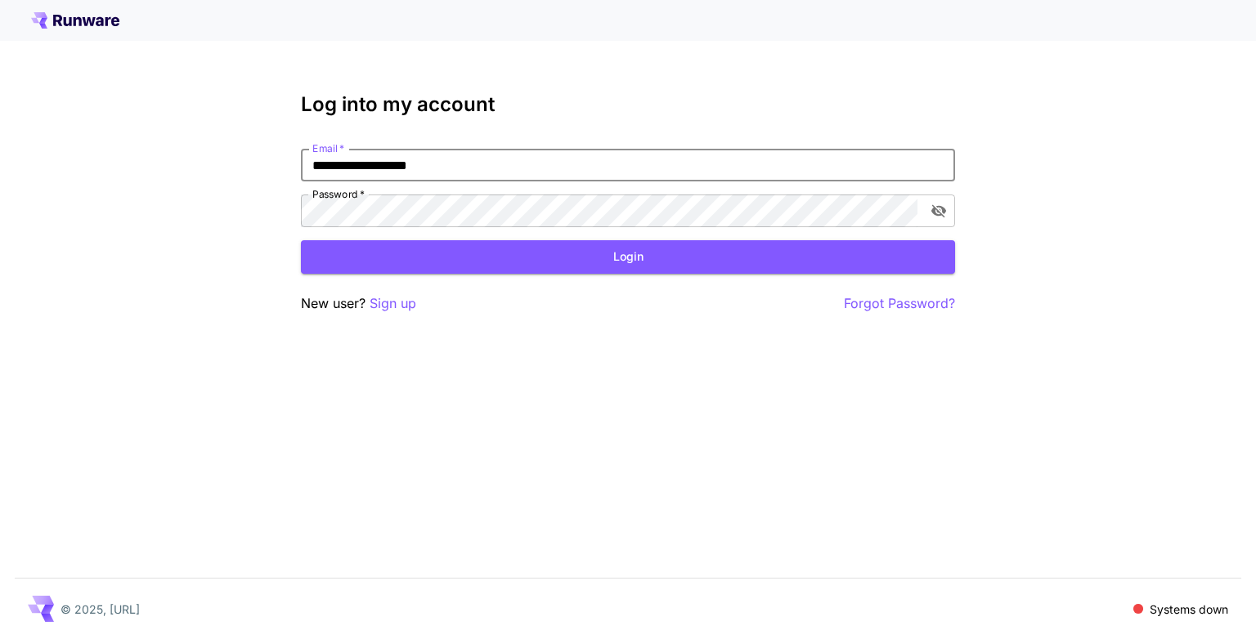 This screenshot has width=1256, height=639. Describe the element at coordinates (900, 303) in the screenshot. I see `button: Forgot Password?` at that location.